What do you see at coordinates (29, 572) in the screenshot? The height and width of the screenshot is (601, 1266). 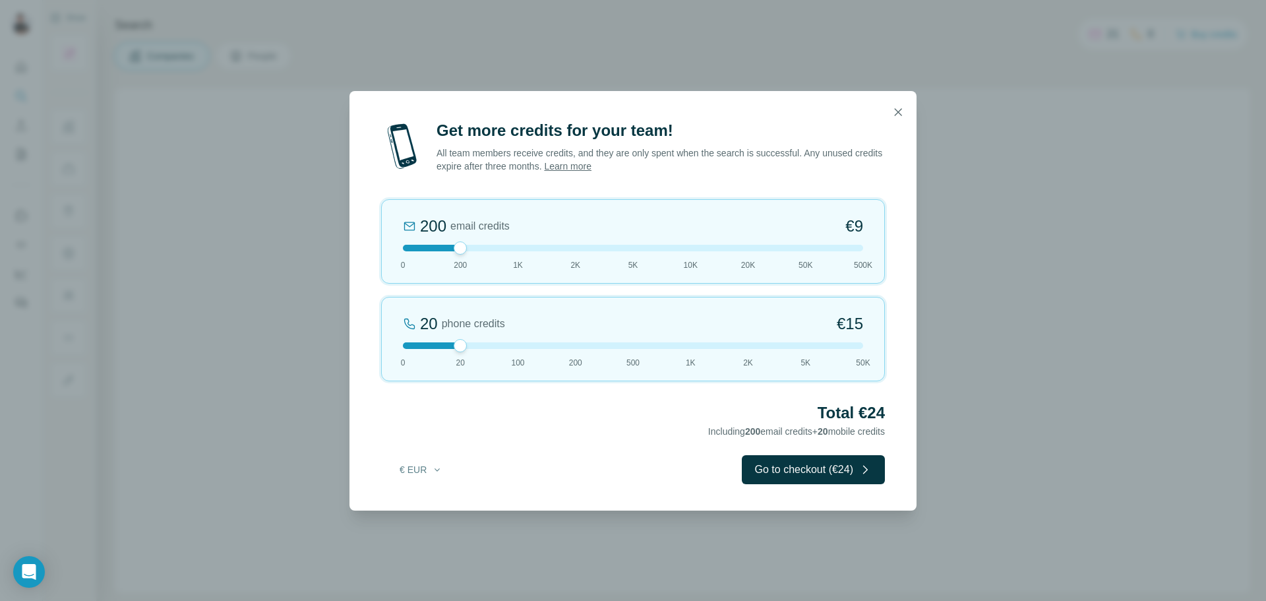 I see `div: Open Intercom Messenger` at bounding box center [29, 572].